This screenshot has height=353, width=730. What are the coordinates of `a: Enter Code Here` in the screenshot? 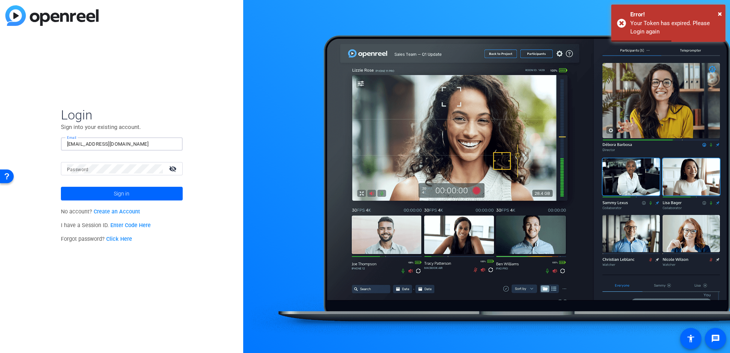 It's located at (131, 225).